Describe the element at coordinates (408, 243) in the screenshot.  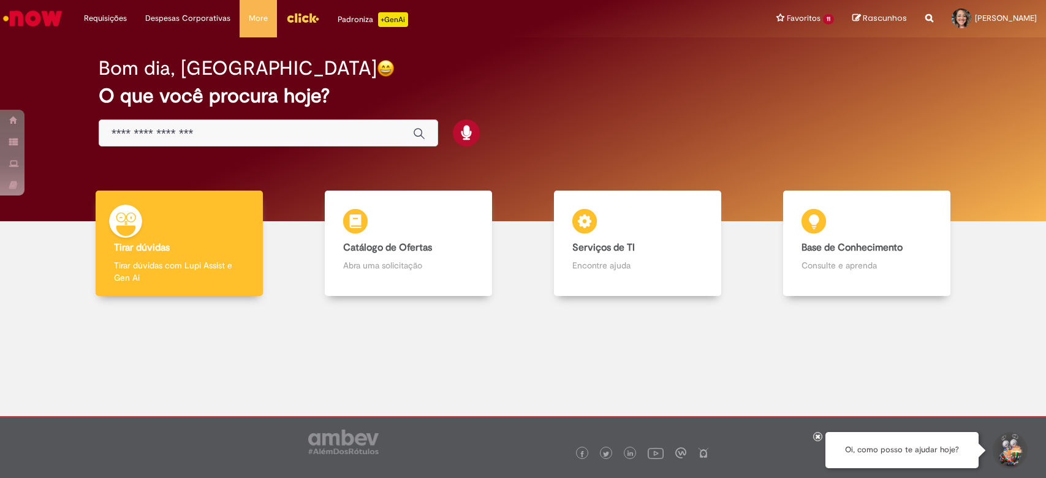
I see `a: Catálogo de Ofertas Abra uma solicitação` at that location.